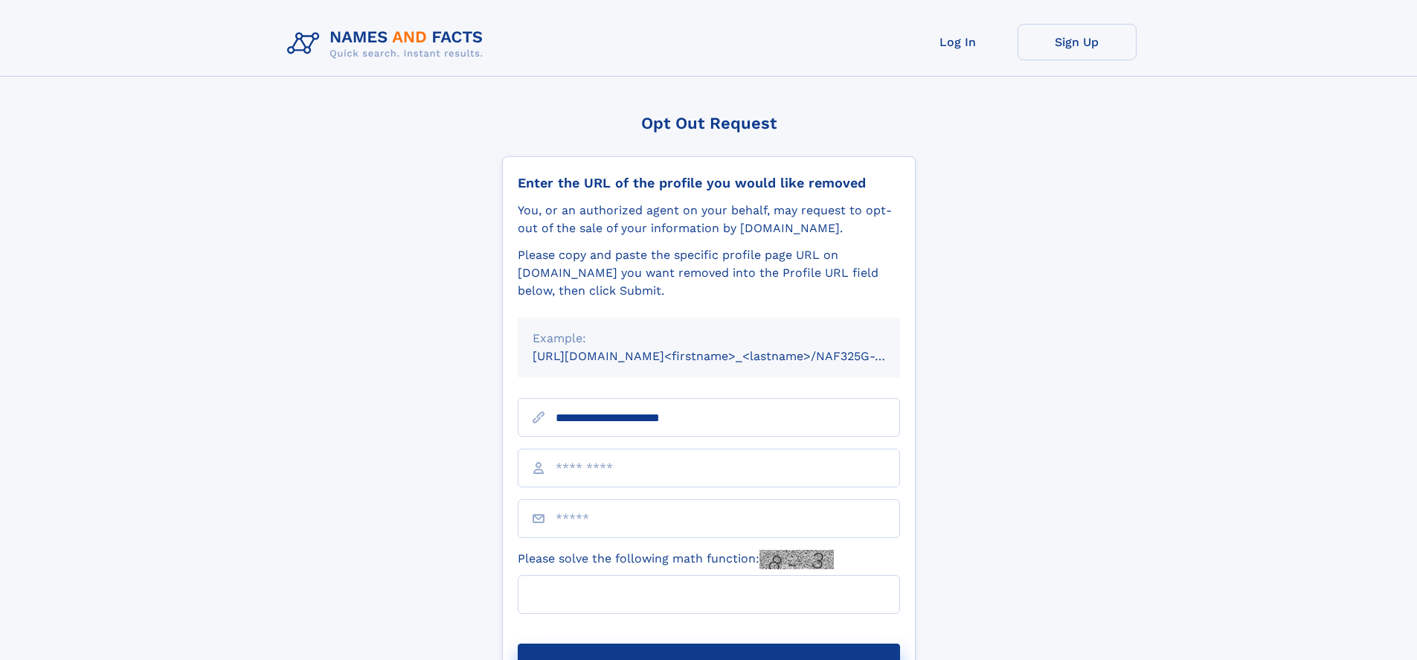 This screenshot has width=1417, height=660. I want to click on a: Sign Up, so click(1077, 42).